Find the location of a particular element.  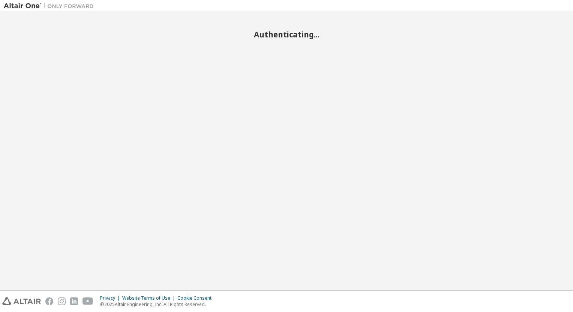

div: Website Terms of Use is located at coordinates (150, 299).